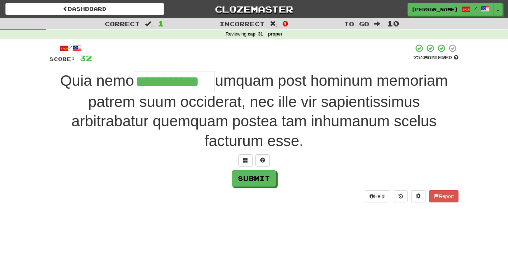 This screenshot has height=267, width=508. What do you see at coordinates (443, 196) in the screenshot?
I see `button: Report` at bounding box center [443, 196].